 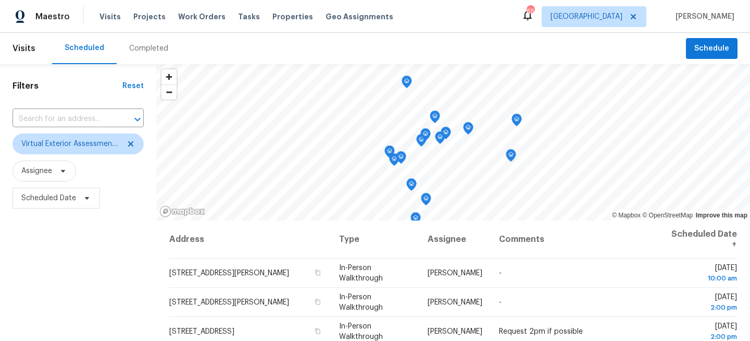 I want to click on span: Properties, so click(x=293, y=17).